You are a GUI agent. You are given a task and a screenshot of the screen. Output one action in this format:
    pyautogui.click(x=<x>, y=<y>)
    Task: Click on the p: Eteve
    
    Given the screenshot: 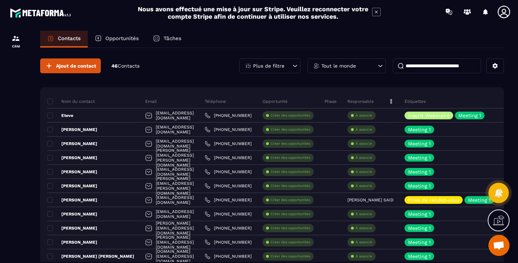 What is the action you would take?
    pyautogui.click(x=60, y=115)
    